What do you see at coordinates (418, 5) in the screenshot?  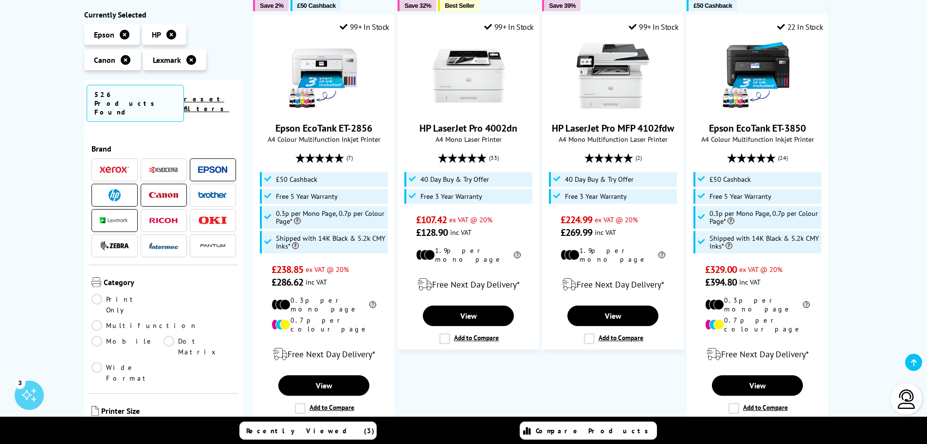 I see `span: Save 32%` at bounding box center [418, 5].